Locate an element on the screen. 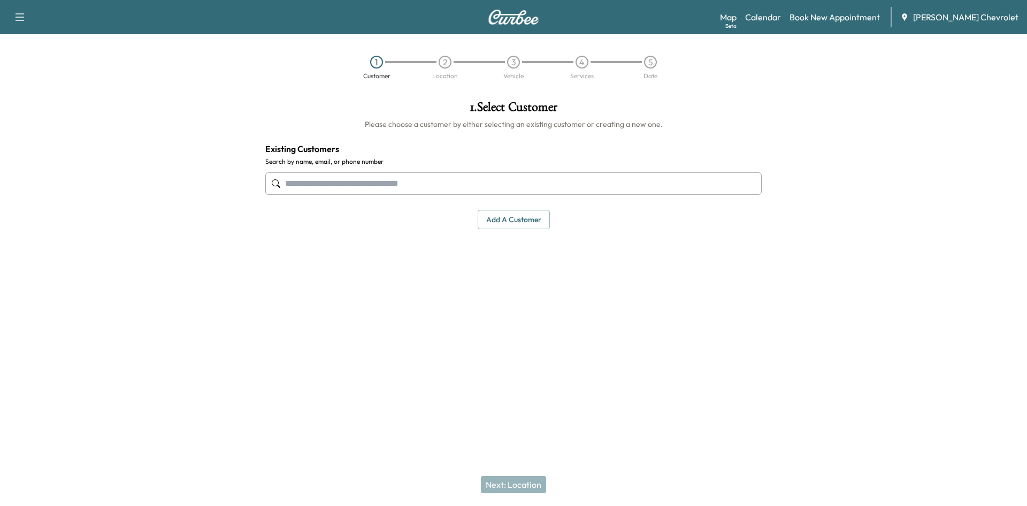 Image resolution: width=1027 pixels, height=506 pixels. h6: Please choose a customer by either selecting an existing customer or creating a new one. is located at coordinates (514, 124).